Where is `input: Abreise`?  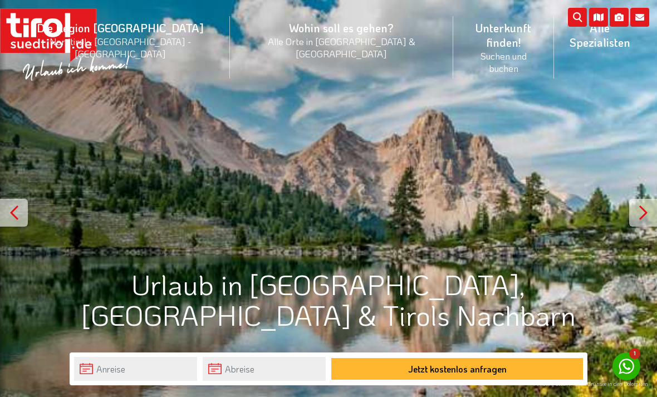
input: Abreise is located at coordinates (264, 369).